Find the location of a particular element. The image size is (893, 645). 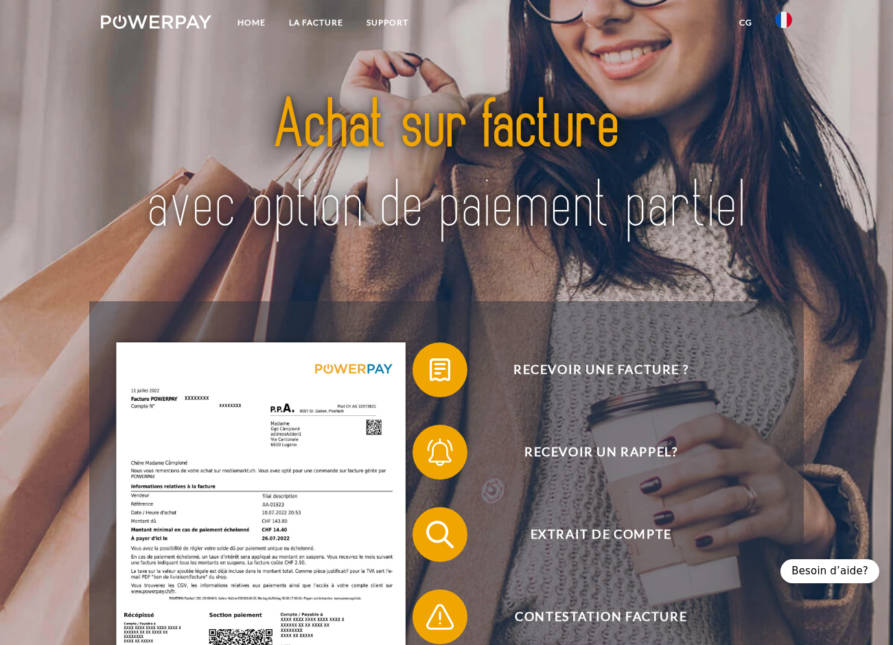

a: Extrait de compte is located at coordinates (591, 535).